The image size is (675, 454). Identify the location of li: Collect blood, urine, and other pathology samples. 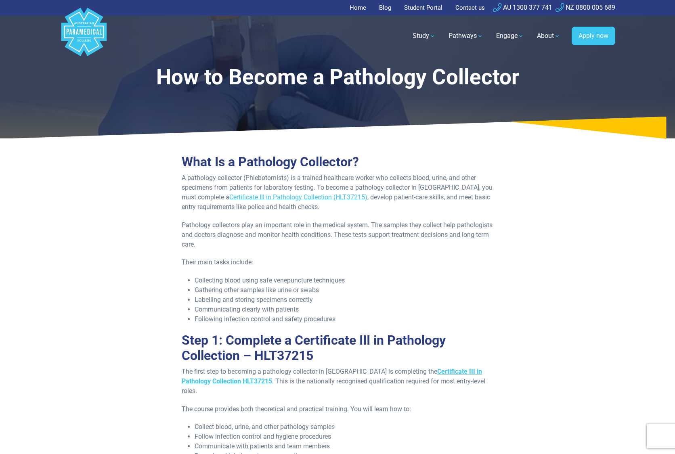
(344, 427).